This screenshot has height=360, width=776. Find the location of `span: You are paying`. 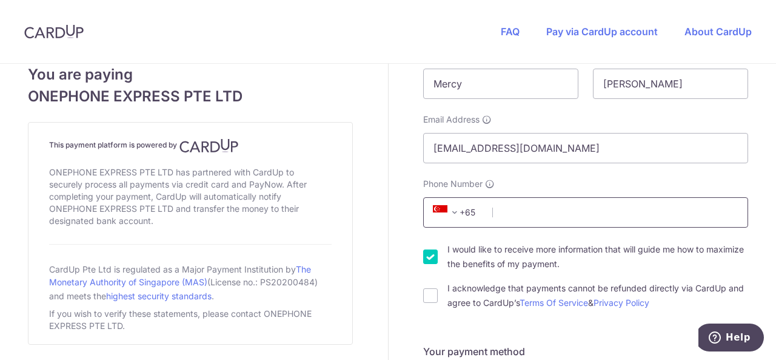

span: You are paying is located at coordinates (190, 75).